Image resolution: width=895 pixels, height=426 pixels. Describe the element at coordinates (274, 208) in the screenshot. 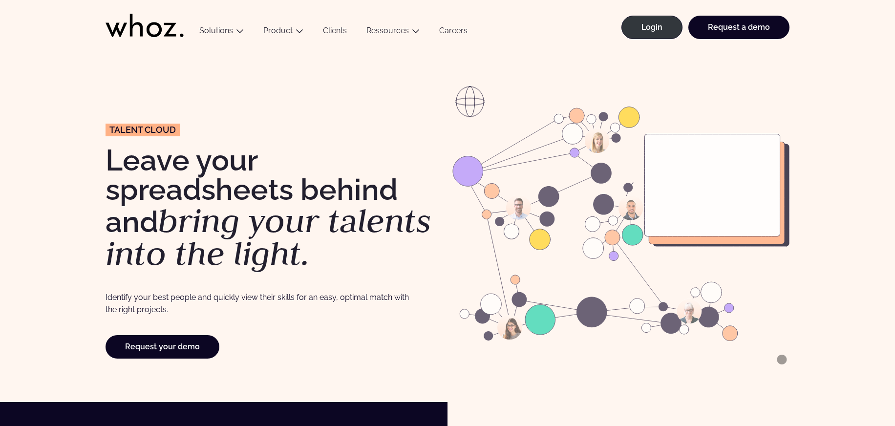

I see `h1: Leave your spreadsheets behind and` at that location.